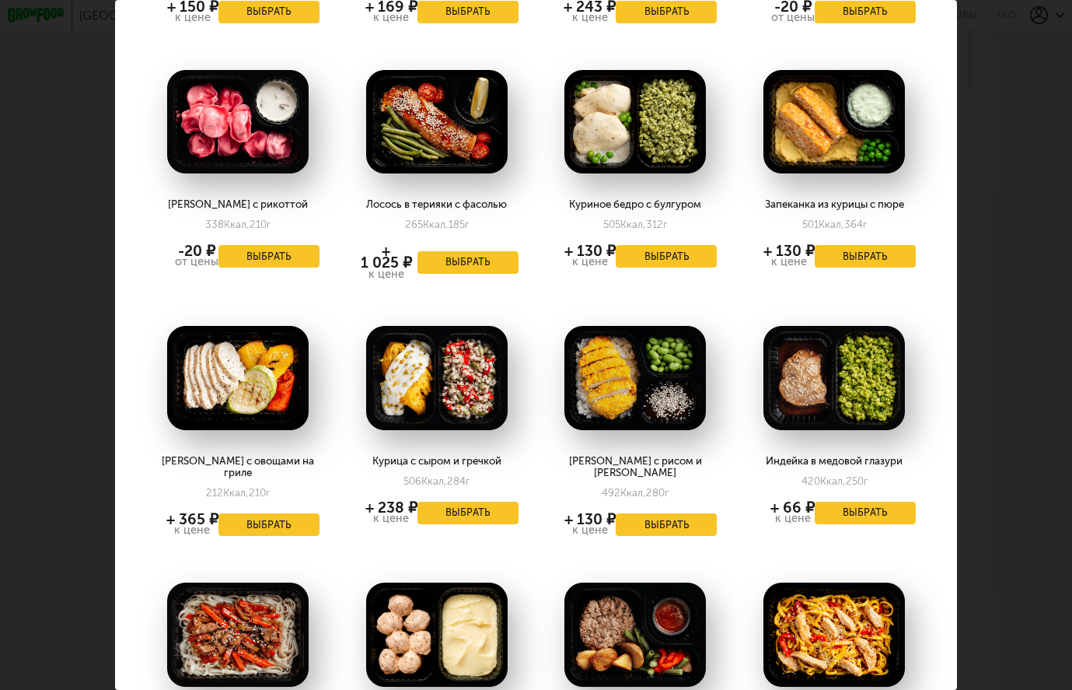 The height and width of the screenshot is (690, 1072). Describe the element at coordinates (589, 6) in the screenshot. I see `div: + 243 ₽` at that location.